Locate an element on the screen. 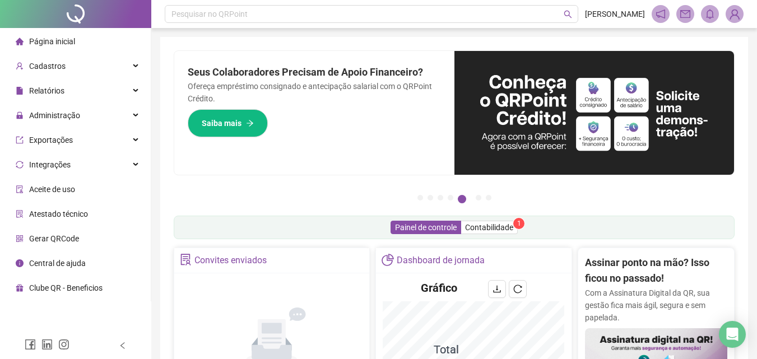  span: Painel de controle is located at coordinates (426, 227).